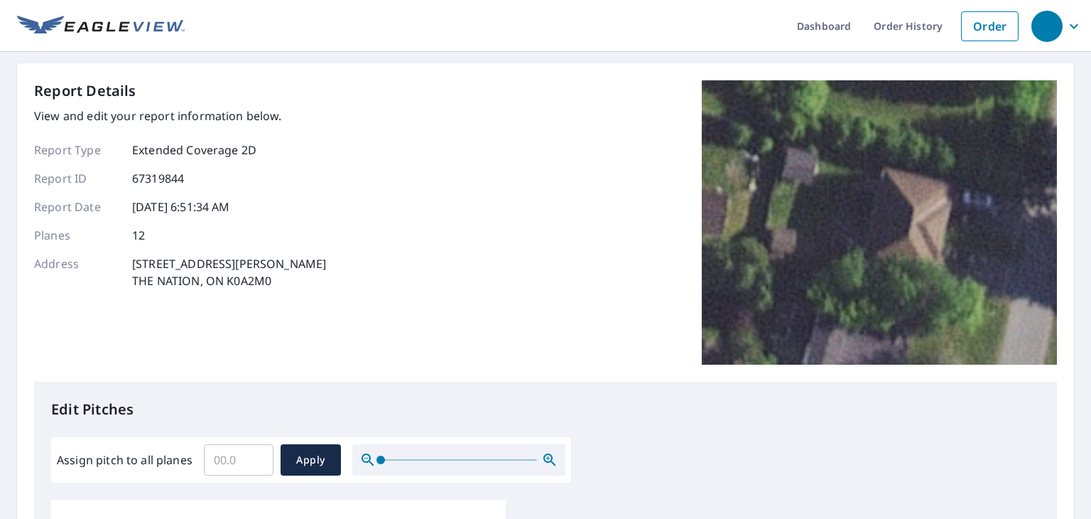 The height and width of the screenshot is (519, 1091). Describe the element at coordinates (77, 272) in the screenshot. I see `p: Address` at that location.